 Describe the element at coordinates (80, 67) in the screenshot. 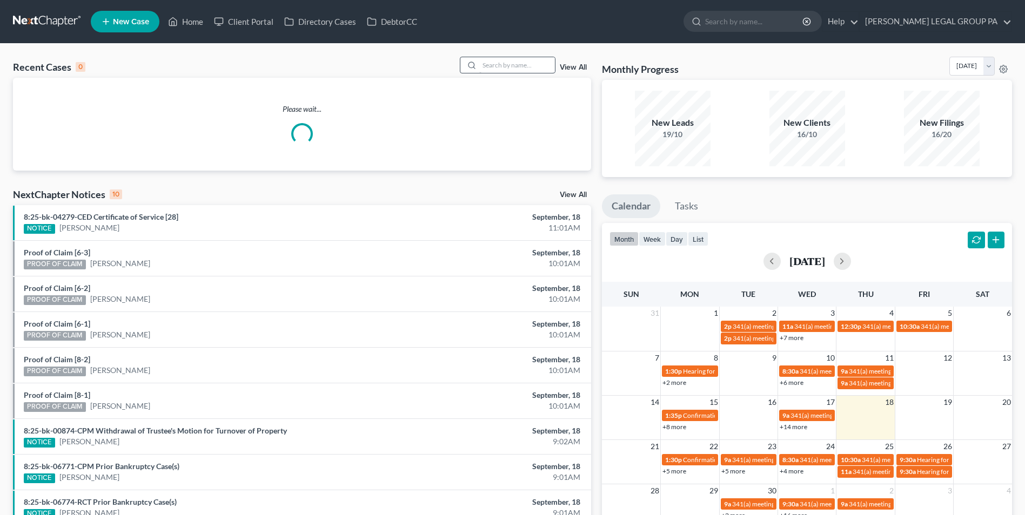

I see `div: 0` at that location.